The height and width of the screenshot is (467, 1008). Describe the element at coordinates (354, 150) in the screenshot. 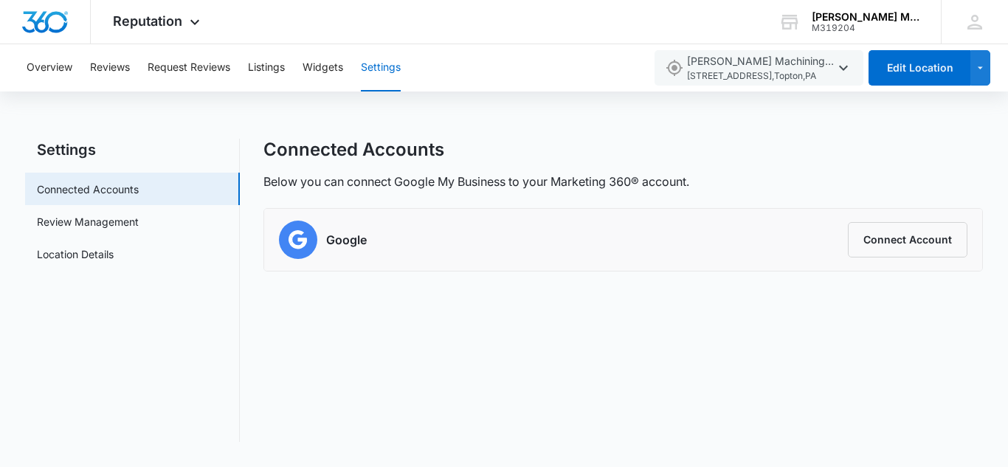

I see `h1: Connected Accounts` at that location.